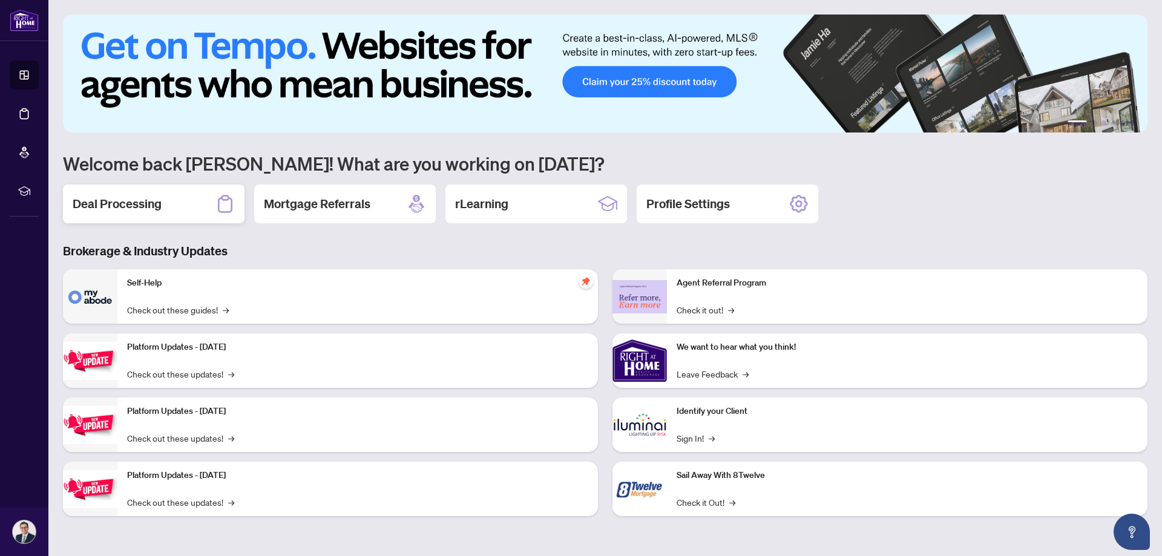  I want to click on a: Leave Feedback→, so click(712, 374).